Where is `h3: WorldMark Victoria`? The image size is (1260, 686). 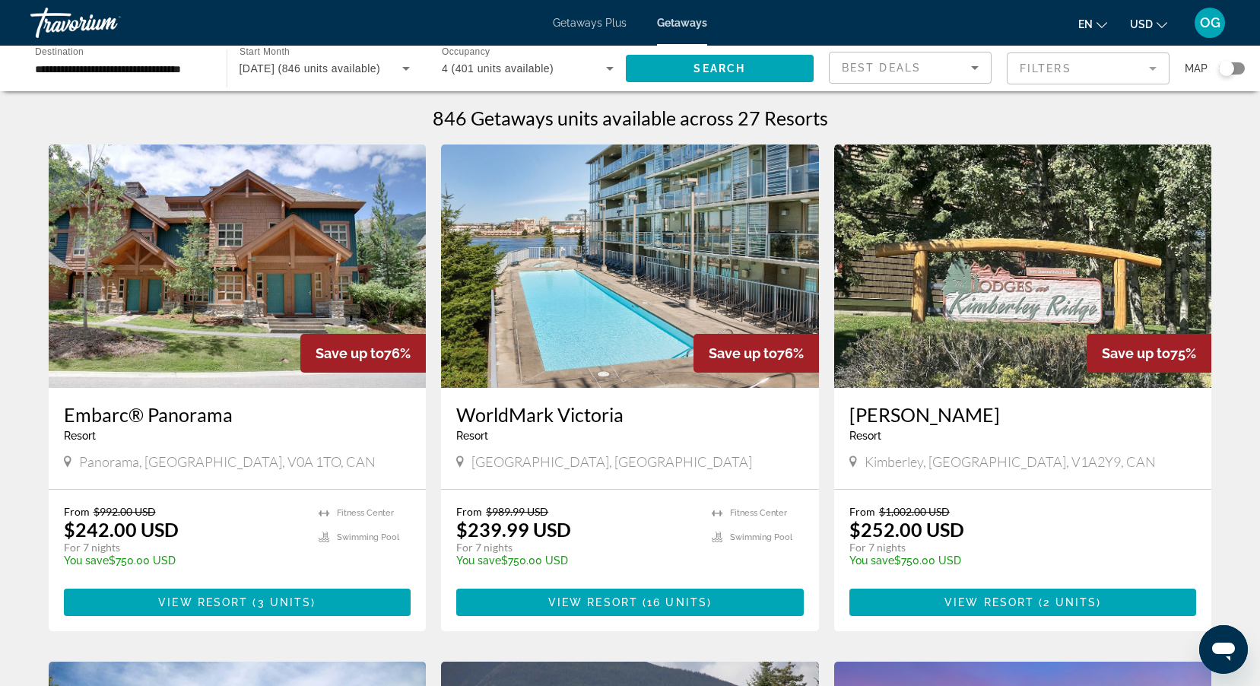 h3: WorldMark Victoria is located at coordinates (630, 415).